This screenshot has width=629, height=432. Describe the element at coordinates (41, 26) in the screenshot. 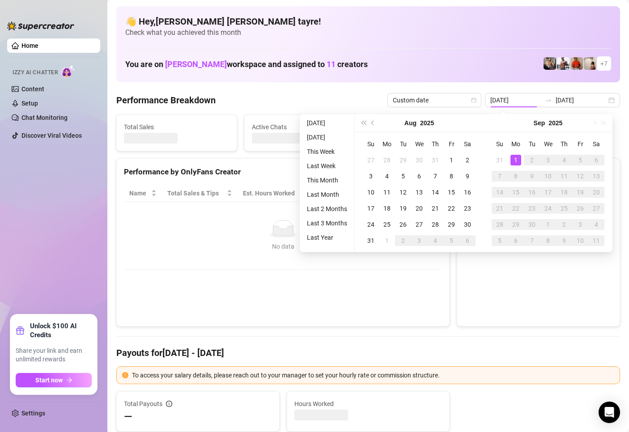

I see `img: logo-BBDzfeDw.svg` at that location.